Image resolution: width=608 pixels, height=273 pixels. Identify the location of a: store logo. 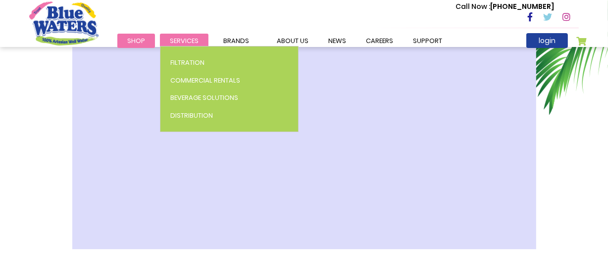
(64, 23).